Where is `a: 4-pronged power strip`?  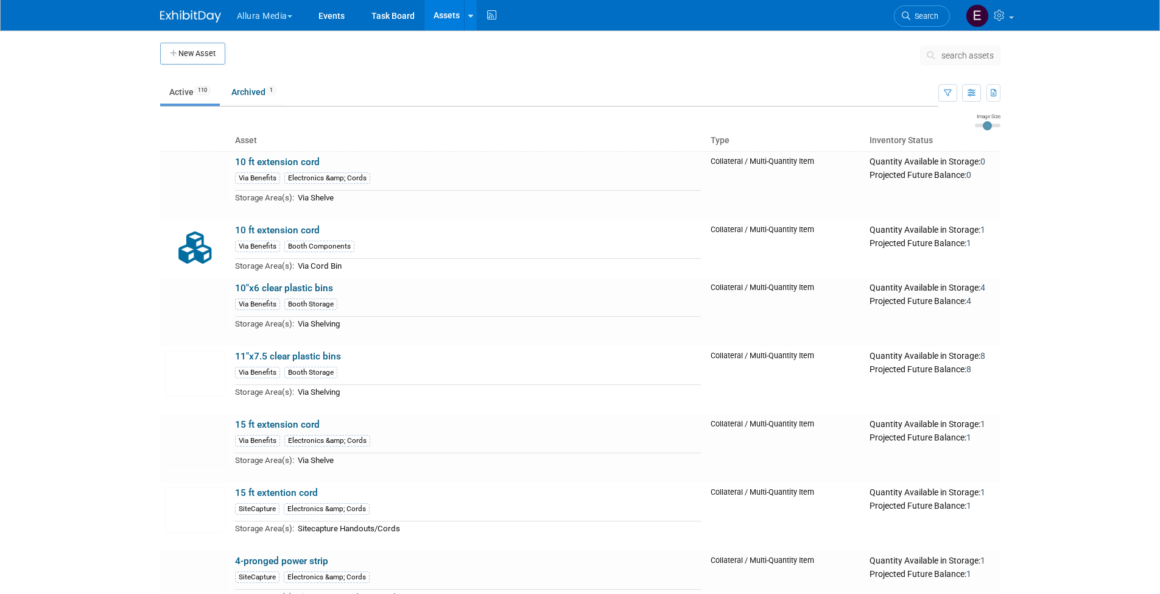 a: 4-pronged power strip is located at coordinates (281, 561).